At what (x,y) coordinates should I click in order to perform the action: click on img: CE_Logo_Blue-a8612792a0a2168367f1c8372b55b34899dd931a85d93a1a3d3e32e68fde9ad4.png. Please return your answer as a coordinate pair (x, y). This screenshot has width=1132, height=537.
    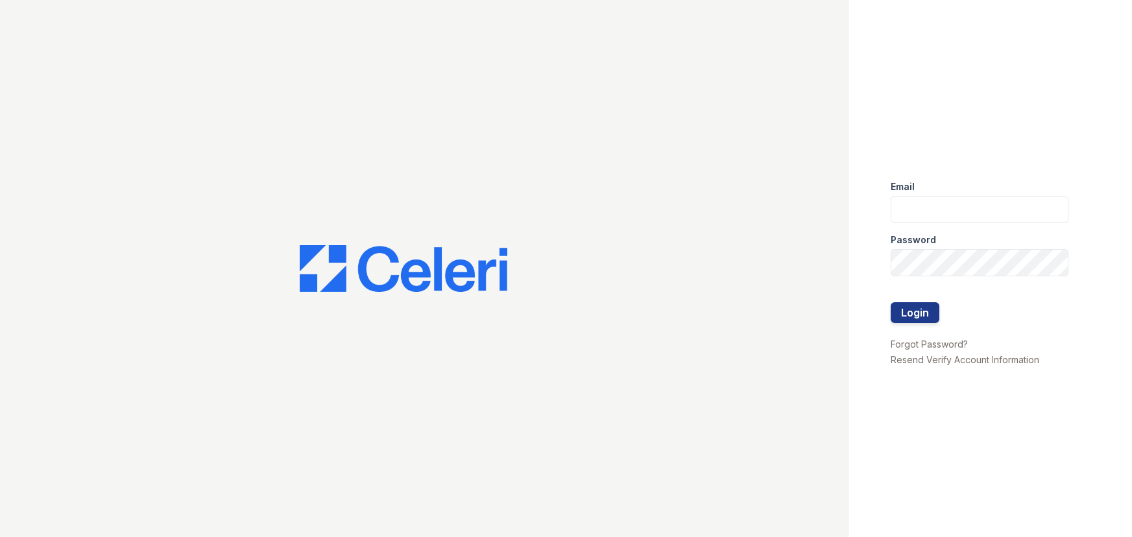
    Looking at the image, I should click on (404, 269).